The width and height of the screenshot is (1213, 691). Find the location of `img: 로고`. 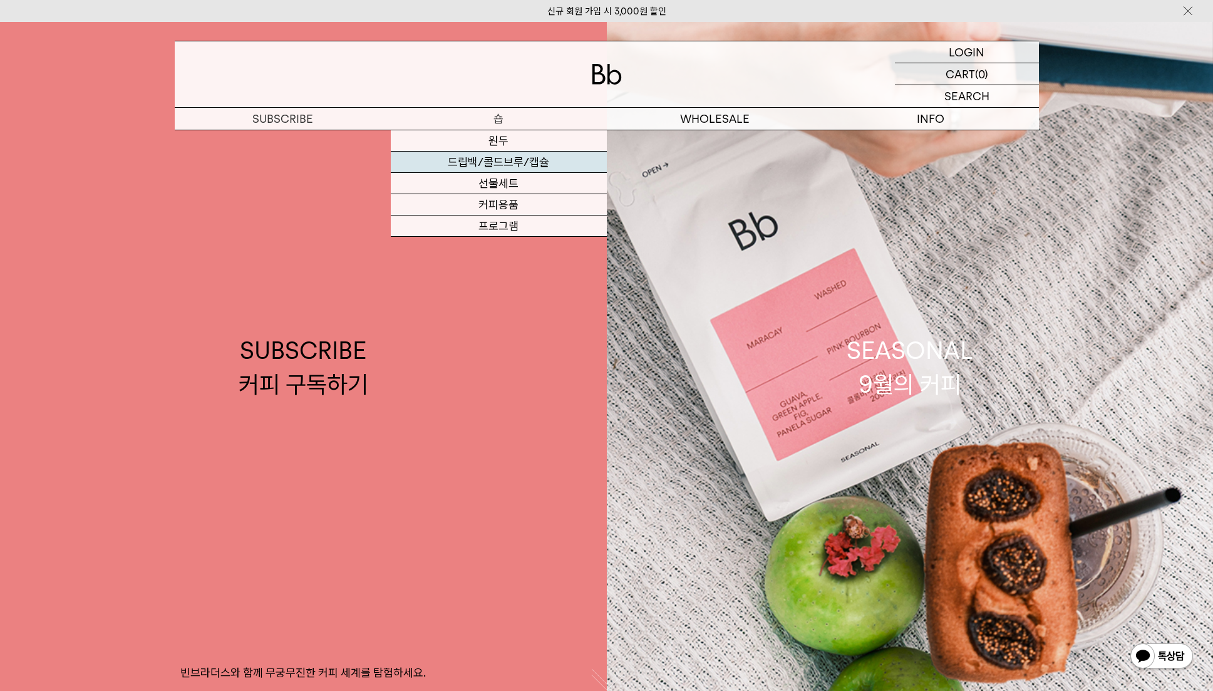

img: 로고 is located at coordinates (607, 74).